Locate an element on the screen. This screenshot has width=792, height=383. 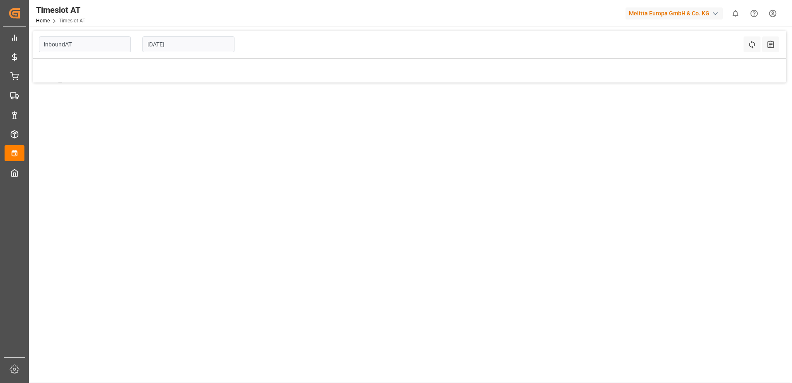
button: show 0 new notifications is located at coordinates (736, 13).